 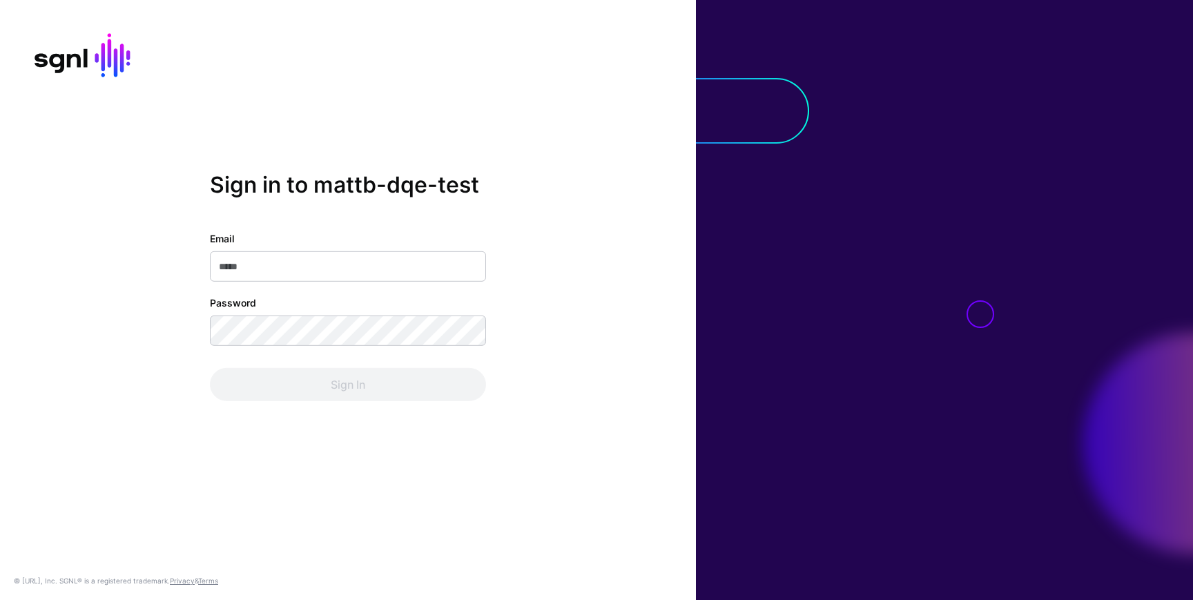 I want to click on a: Terms, so click(x=208, y=581).